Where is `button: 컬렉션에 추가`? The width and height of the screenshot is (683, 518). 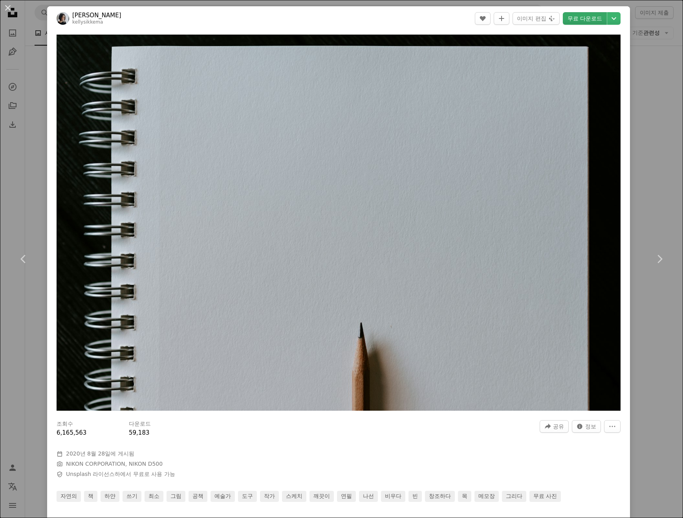
button: 컬렉션에 추가 is located at coordinates (502, 18).